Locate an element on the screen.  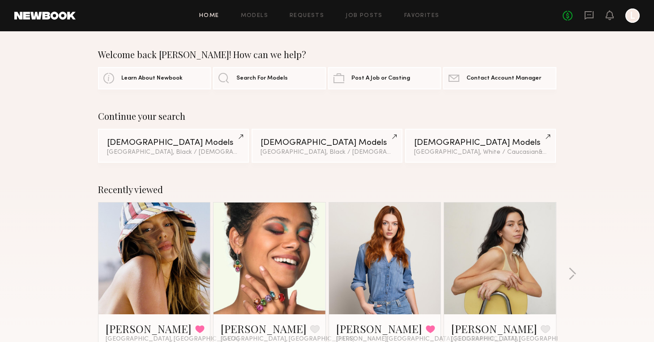
span: Post A Job or Casting is located at coordinates (380, 78).